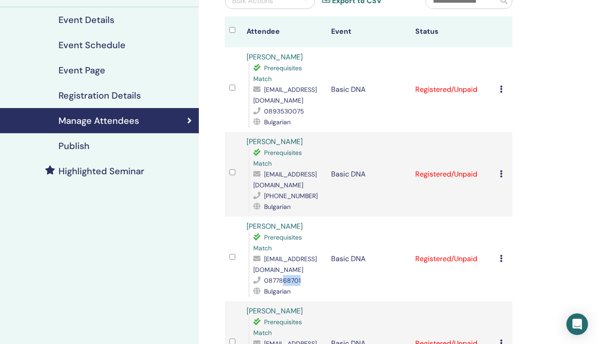  Describe the element at coordinates (101, 171) in the screenshot. I see `h4: Highlighted Seminar` at that location.